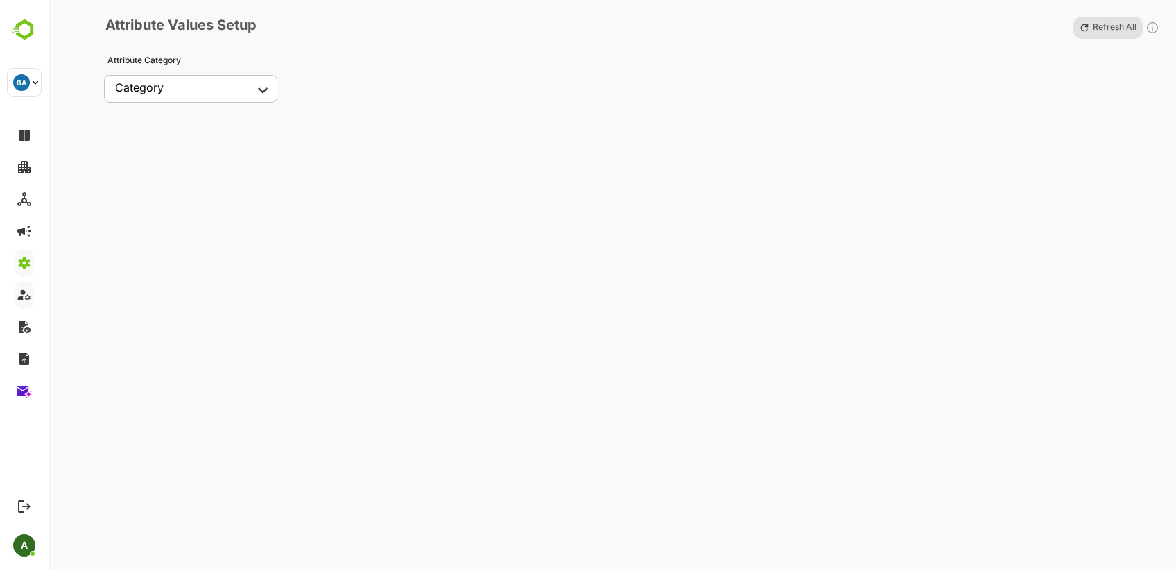  Describe the element at coordinates (1153, 27) in the screenshot. I see `div: Click to refresh values for all attributes in the selected attribute category` at that location.